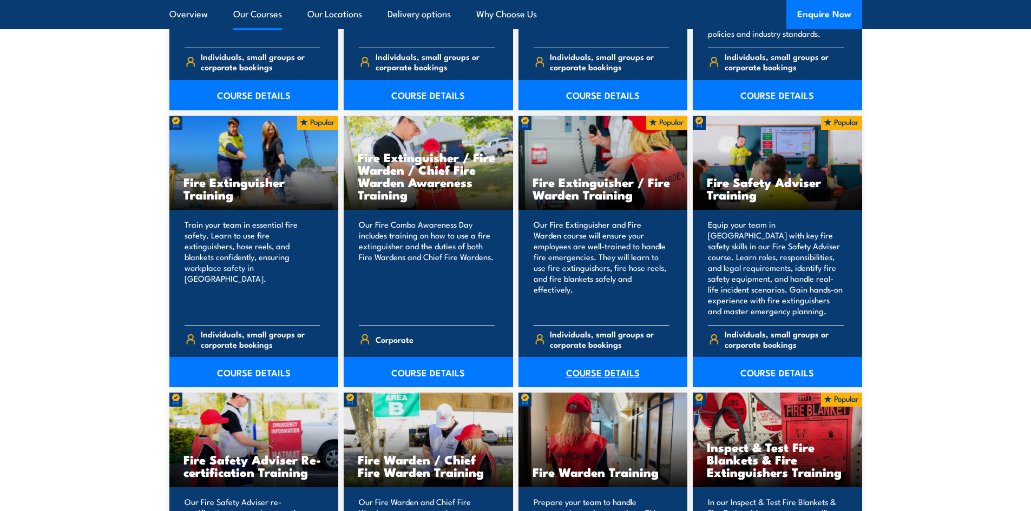 The image size is (1031, 511). I want to click on h3: Fire Extinguisher Training, so click(254, 188).